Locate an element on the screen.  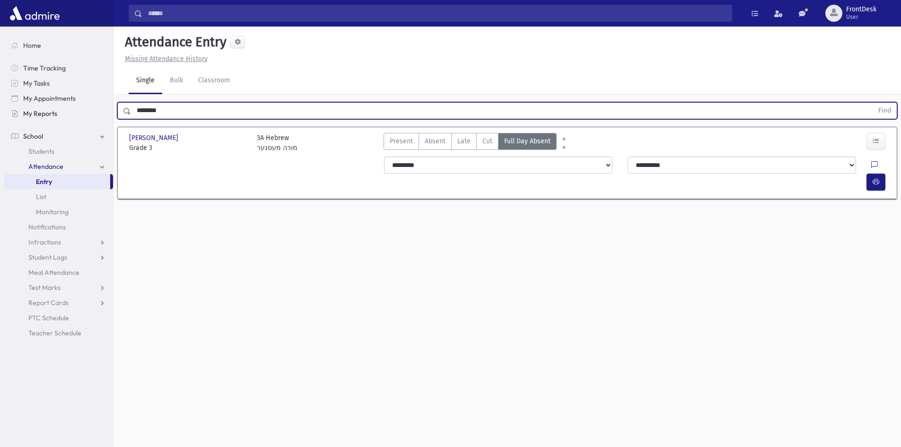
img: AdmirePro is located at coordinates (35, 13).